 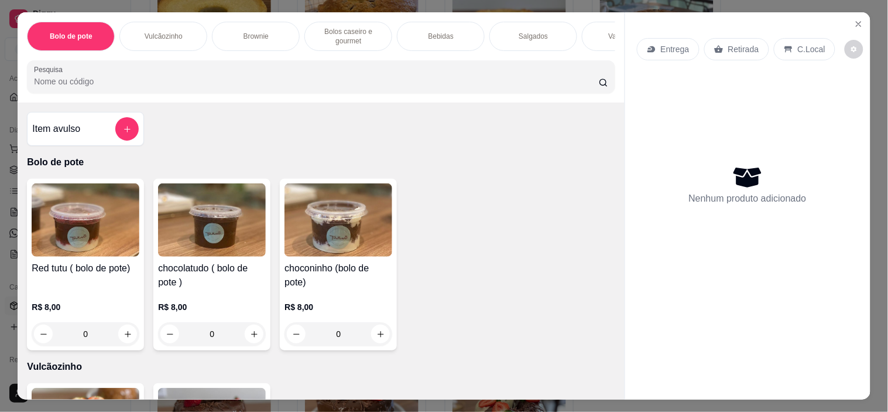 What do you see at coordinates (348, 36) in the screenshot?
I see `p: Bolos caseiro e gourmet` at bounding box center [348, 36].